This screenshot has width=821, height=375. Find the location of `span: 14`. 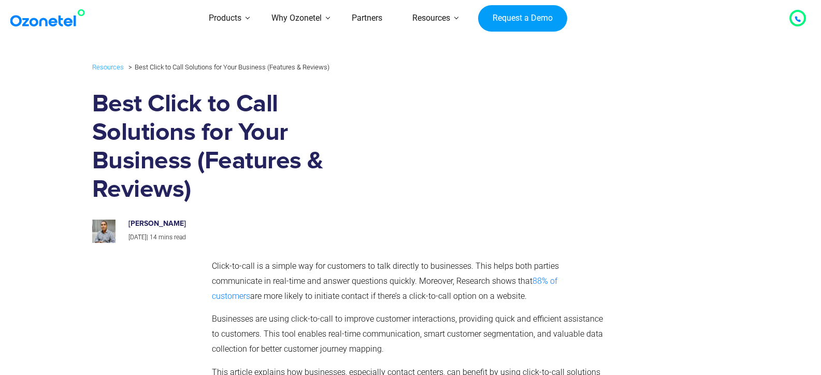

span: 14 is located at coordinates (153, 237).